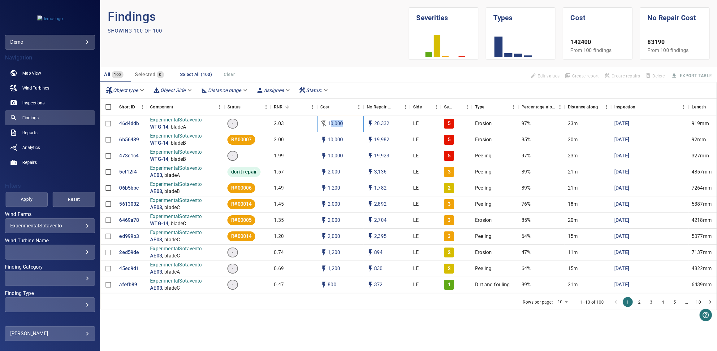 This screenshot has width=717, height=351. Describe the element at coordinates (597, 42) in the screenshot. I see `p: 142400` at that location.